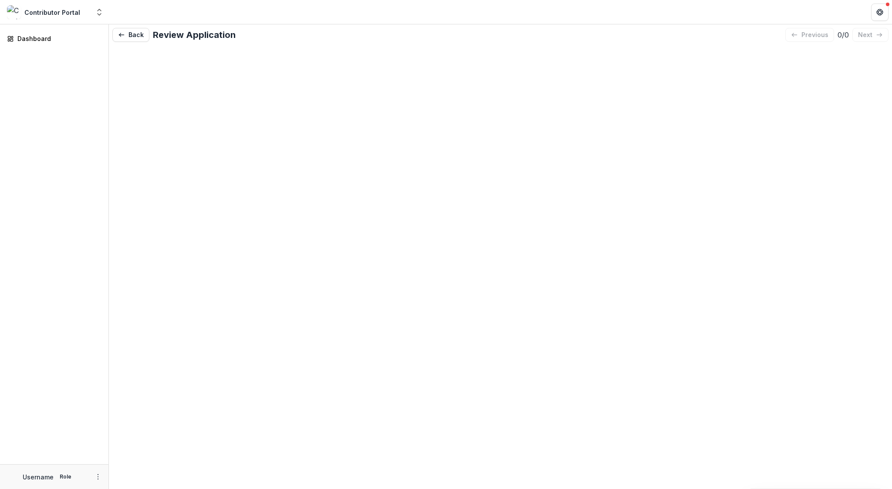 The height and width of the screenshot is (489, 892). Describe the element at coordinates (98, 476) in the screenshot. I see `button: More` at that location.